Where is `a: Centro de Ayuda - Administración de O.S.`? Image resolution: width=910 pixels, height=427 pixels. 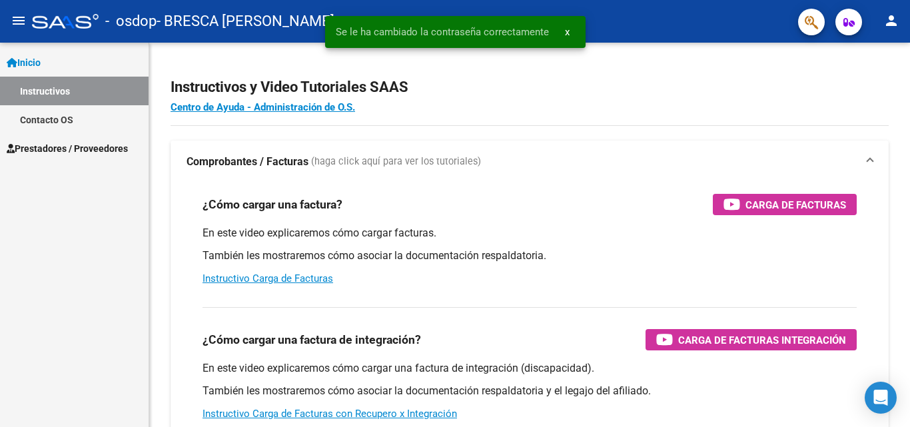
a: Centro de Ayuda - Administración de O.S. is located at coordinates (263, 107).